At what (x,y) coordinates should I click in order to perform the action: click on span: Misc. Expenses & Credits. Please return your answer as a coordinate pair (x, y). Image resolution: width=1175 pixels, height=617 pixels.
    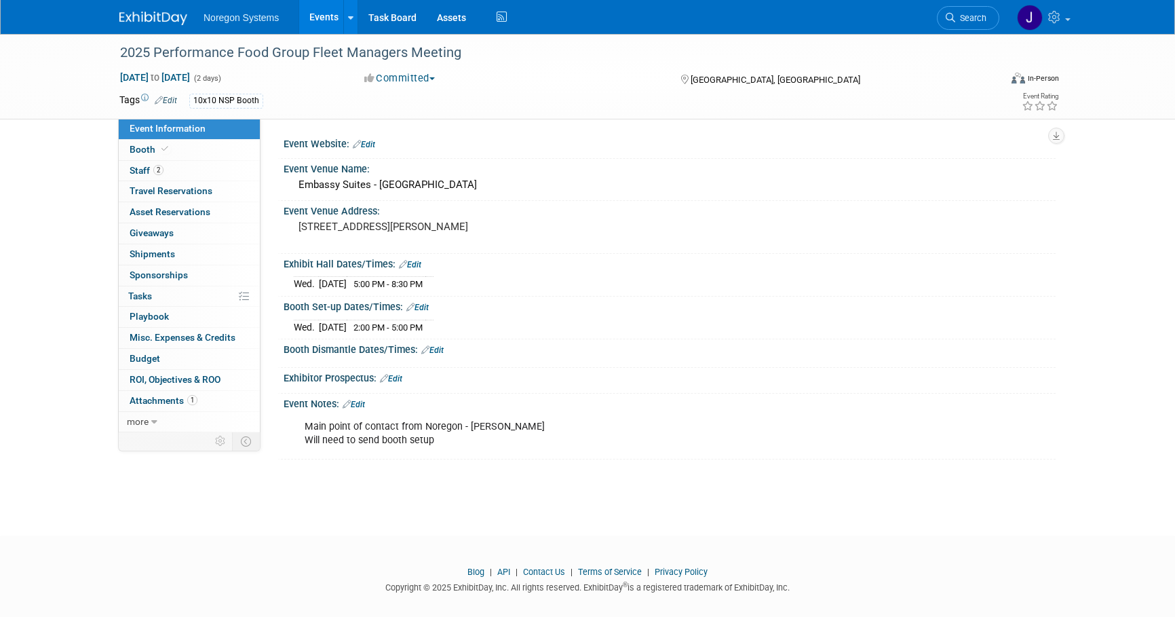
    Looking at the image, I should click on (183, 337).